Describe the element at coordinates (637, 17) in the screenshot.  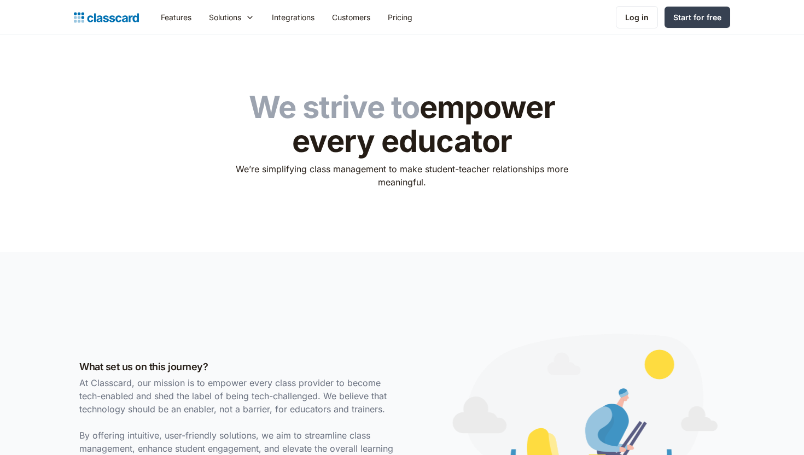
I see `div: Log in` at that location.